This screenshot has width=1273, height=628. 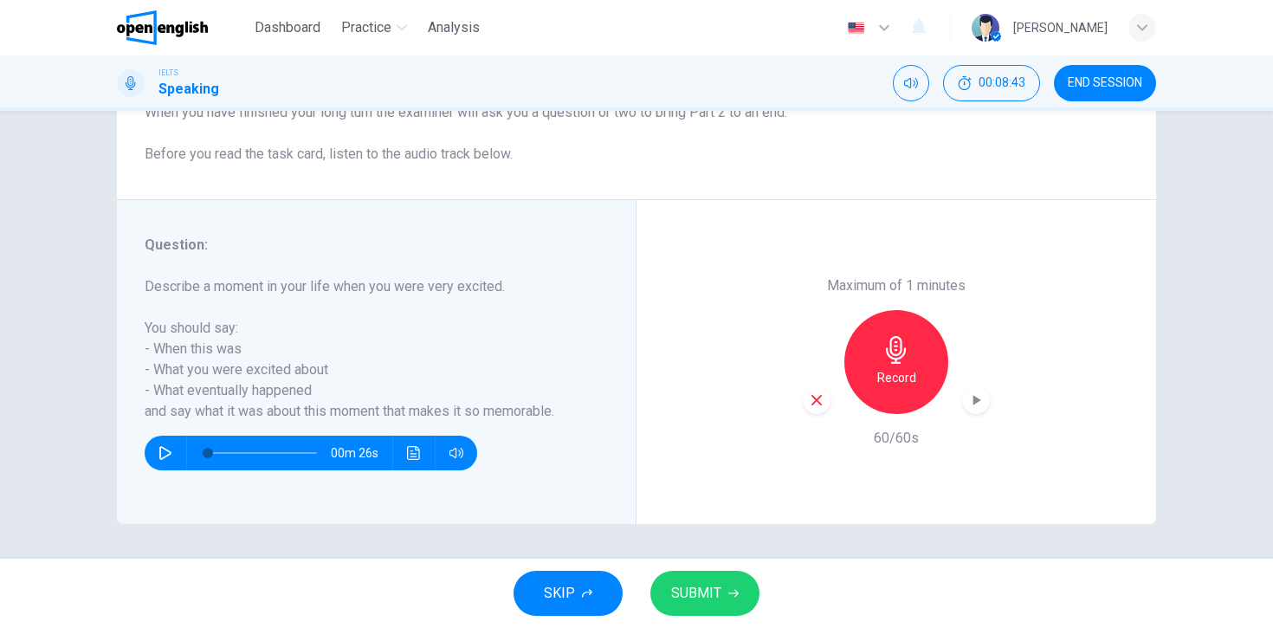 I want to click on img: en, so click(x=856, y=28).